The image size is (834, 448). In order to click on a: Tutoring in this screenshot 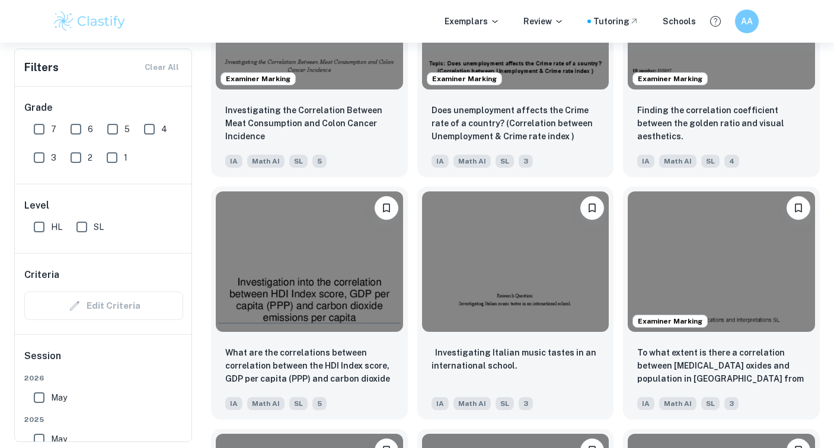, I will do `click(616, 21)`.